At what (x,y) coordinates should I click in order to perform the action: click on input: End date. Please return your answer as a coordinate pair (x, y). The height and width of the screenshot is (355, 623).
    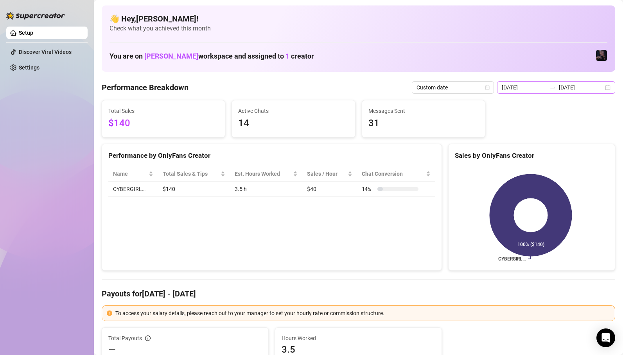
    Looking at the image, I should click on (581, 88).